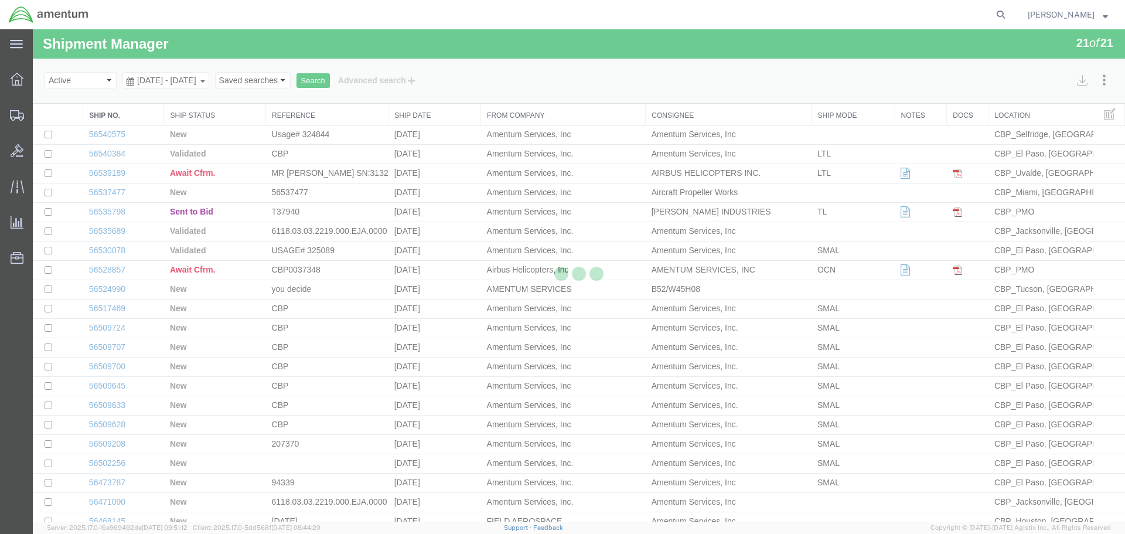 The image size is (1125, 534). Describe the element at coordinates (117, 527) in the screenshot. I see `span: Server: 2025.17.0-16a969492de` at that location.